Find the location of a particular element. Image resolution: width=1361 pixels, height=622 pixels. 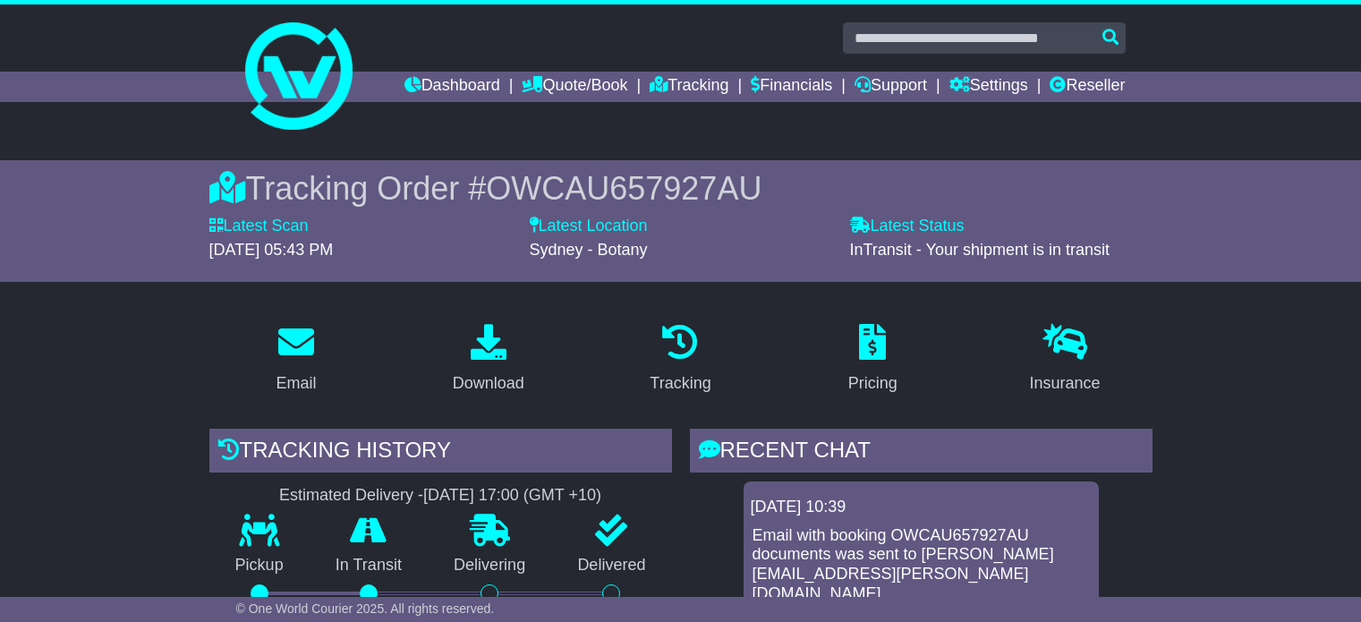

p: Delivered is located at coordinates (611, 566).